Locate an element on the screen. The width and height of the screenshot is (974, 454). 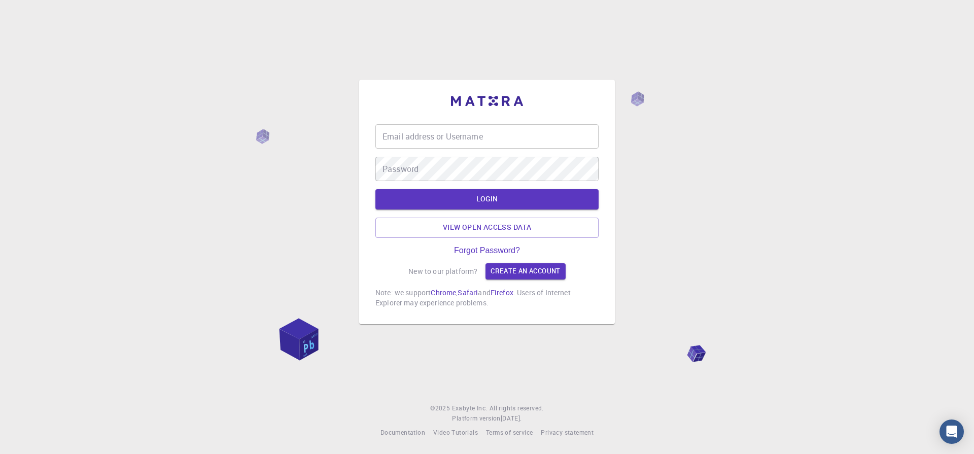
a: Video Tutorials is located at coordinates (456, 433).